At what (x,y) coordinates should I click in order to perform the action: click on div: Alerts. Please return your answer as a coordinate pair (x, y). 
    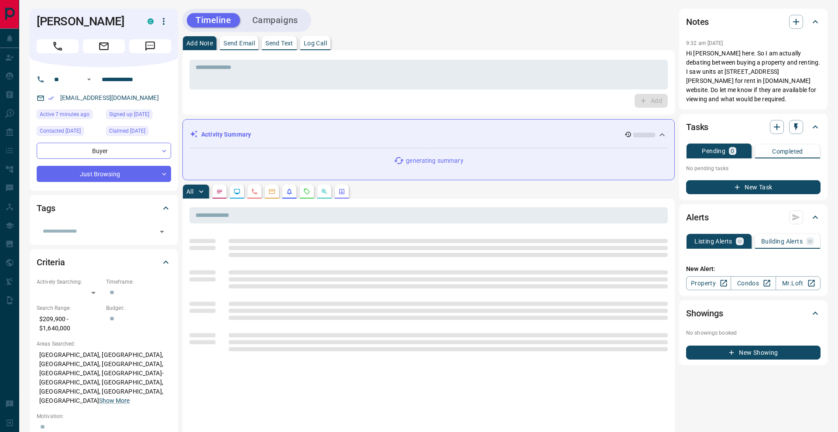
    Looking at the image, I should click on (754, 217).